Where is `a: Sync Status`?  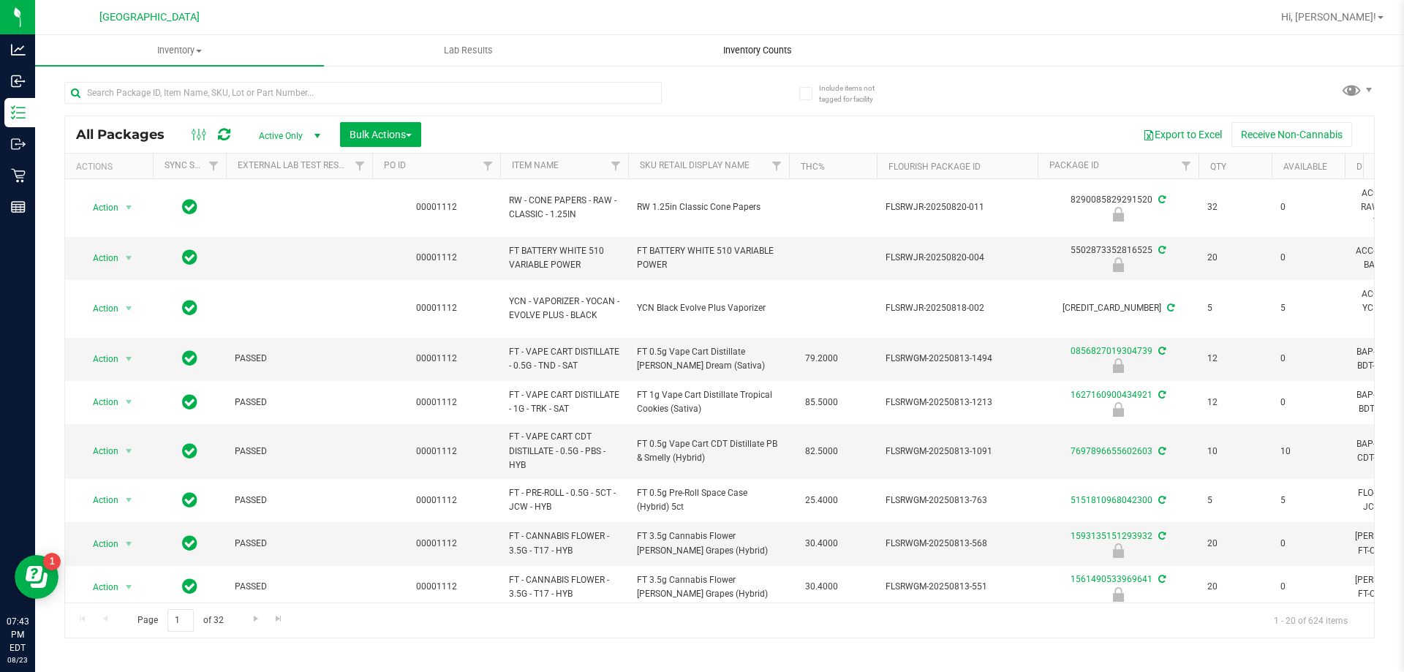
a: Sync Status is located at coordinates (192, 165).